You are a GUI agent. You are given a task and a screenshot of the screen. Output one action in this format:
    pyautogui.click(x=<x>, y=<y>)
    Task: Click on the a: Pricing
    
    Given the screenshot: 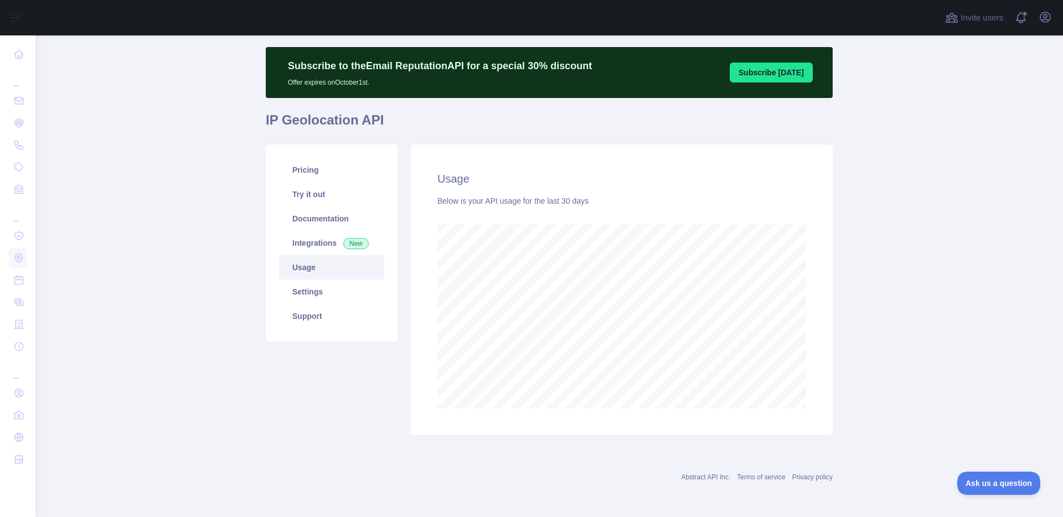 What is the action you would take?
    pyautogui.click(x=332, y=170)
    